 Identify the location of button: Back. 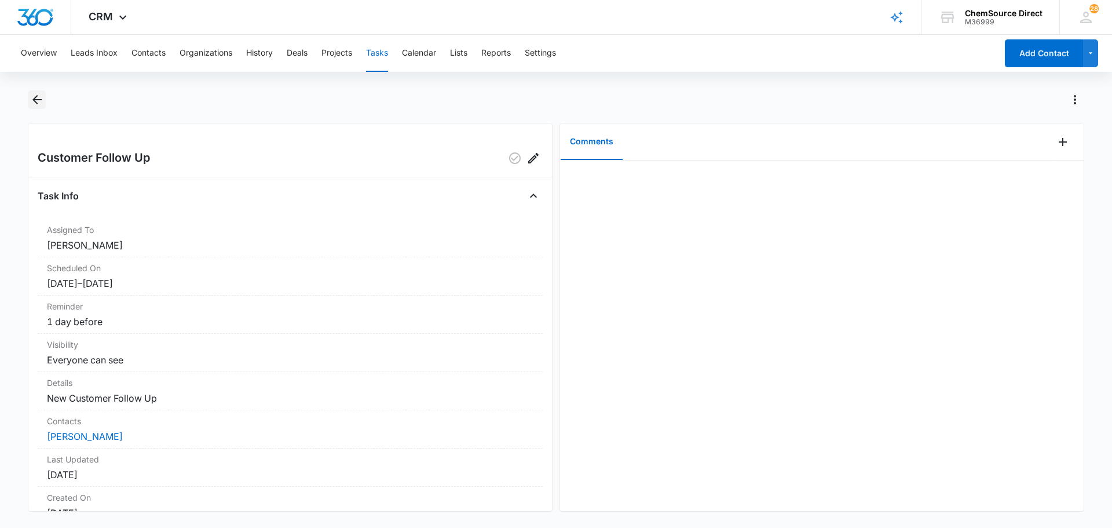
(36, 100).